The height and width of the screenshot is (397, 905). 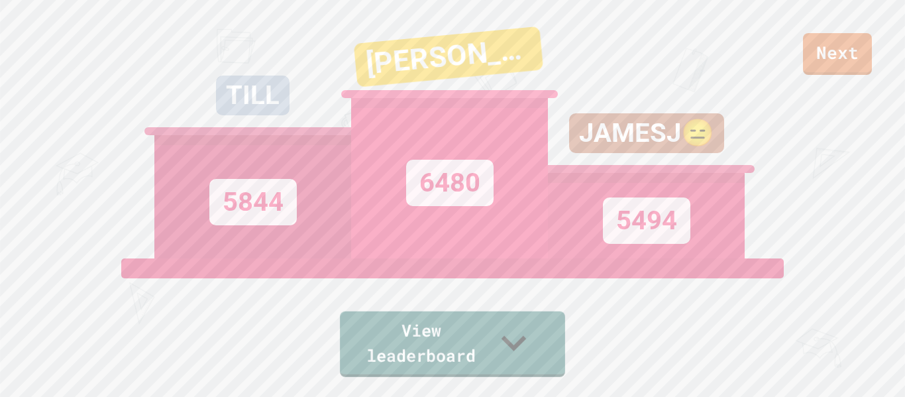 I want to click on a: Next, so click(x=837, y=54).